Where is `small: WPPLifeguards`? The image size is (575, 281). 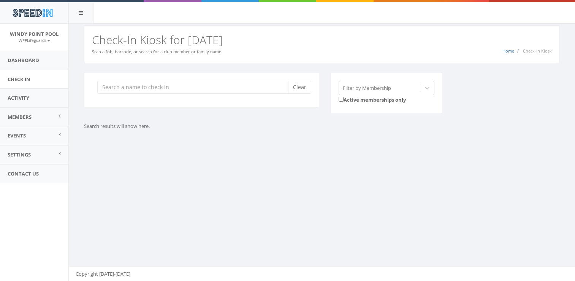 small: WPPLifeguards is located at coordinates (34, 40).